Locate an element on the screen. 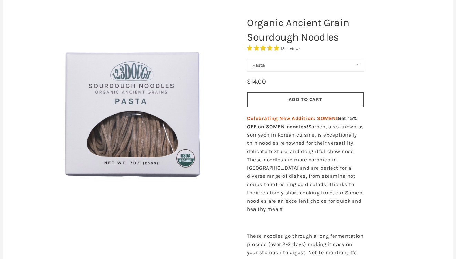  p: Somen, also known as somyeon in Korean cuisine, is exceptionally thin noodles renowned for their ... is located at coordinates (305, 164).